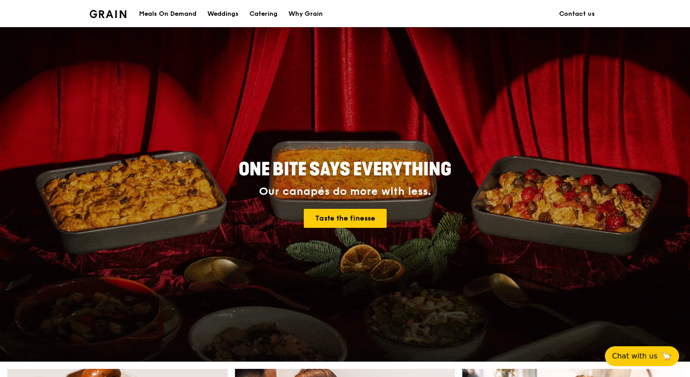  Describe the element at coordinates (223, 14) in the screenshot. I see `div: Weddings` at that location.